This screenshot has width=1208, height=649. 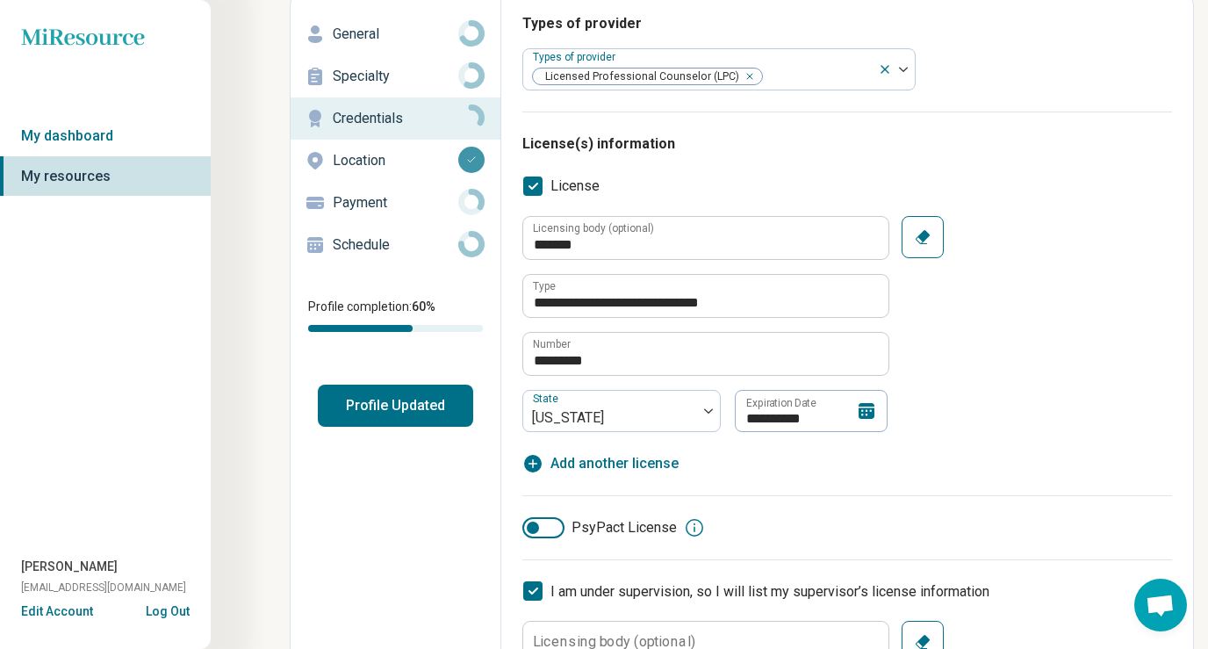 What do you see at coordinates (423, 306) in the screenshot?
I see `span: 60 %` at bounding box center [423, 306].